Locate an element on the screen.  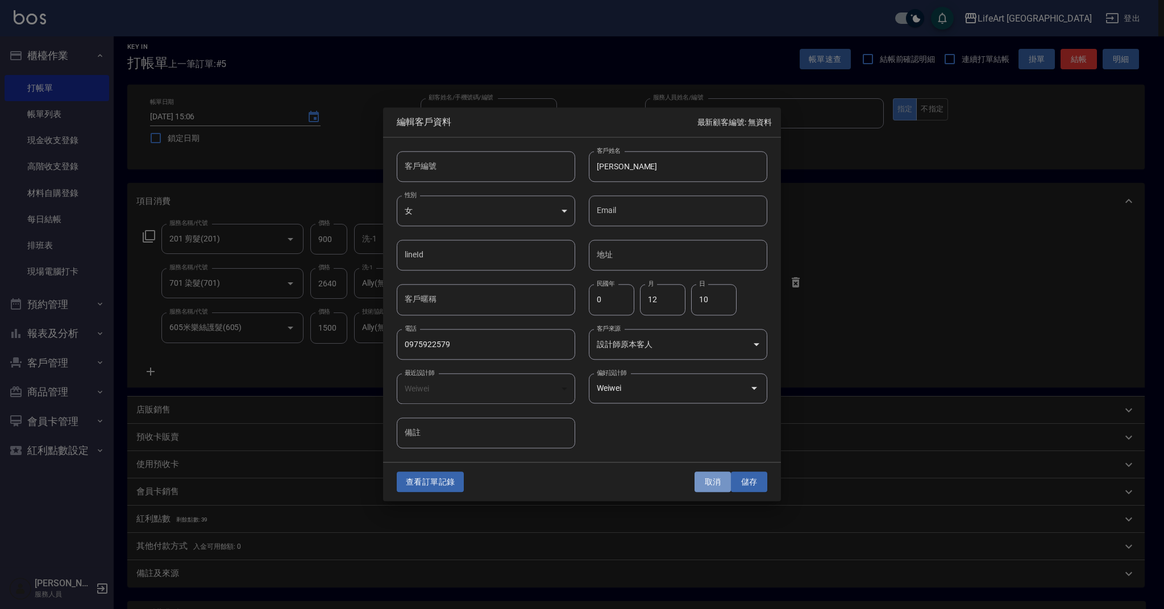
button: 查看訂單記錄 is located at coordinates (430, 482).